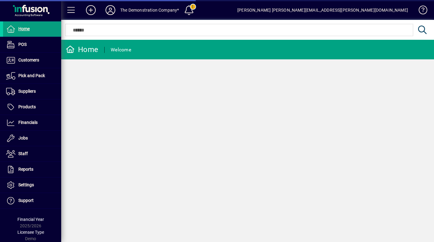  What do you see at coordinates (31, 219) in the screenshot?
I see `span: Financial Year` at bounding box center [31, 219].